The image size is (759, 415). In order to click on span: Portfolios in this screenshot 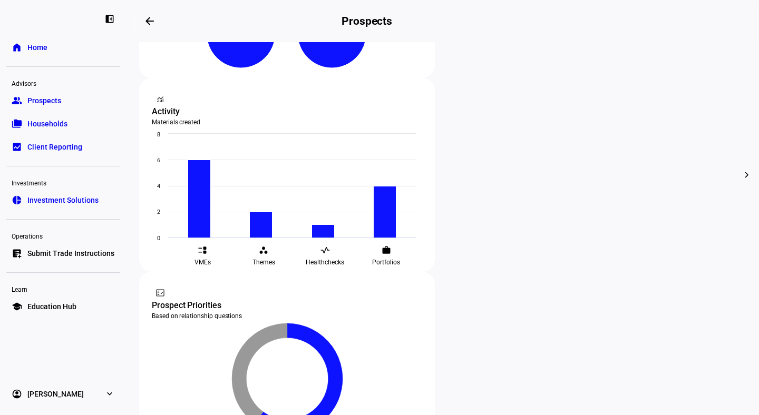, I will do `click(386, 263)`.